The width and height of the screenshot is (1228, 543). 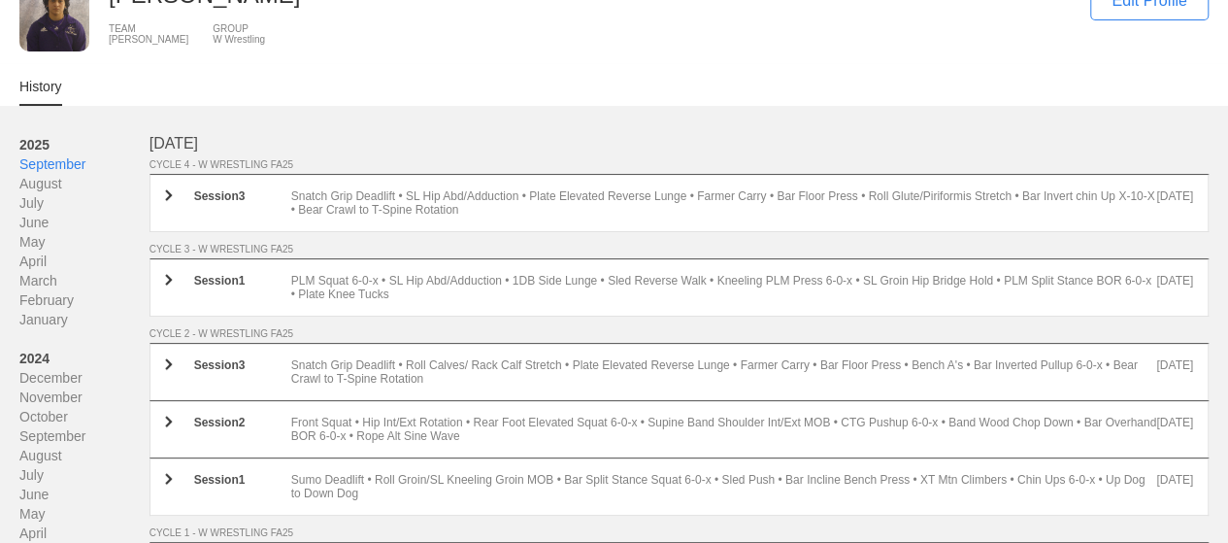 I want to click on div: CYCLE 4 - W WRESTLING FA25, so click(x=678, y=164).